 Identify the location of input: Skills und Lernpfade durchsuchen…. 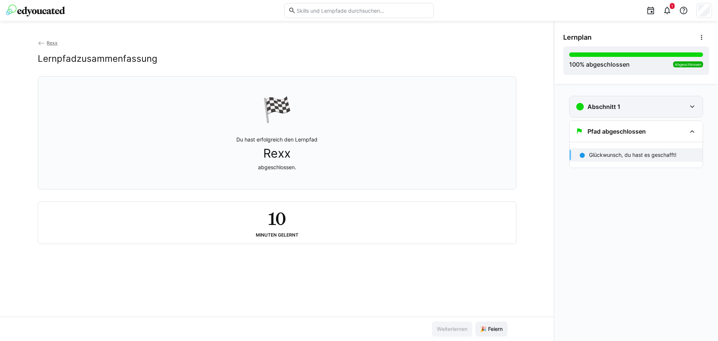
(363, 10).